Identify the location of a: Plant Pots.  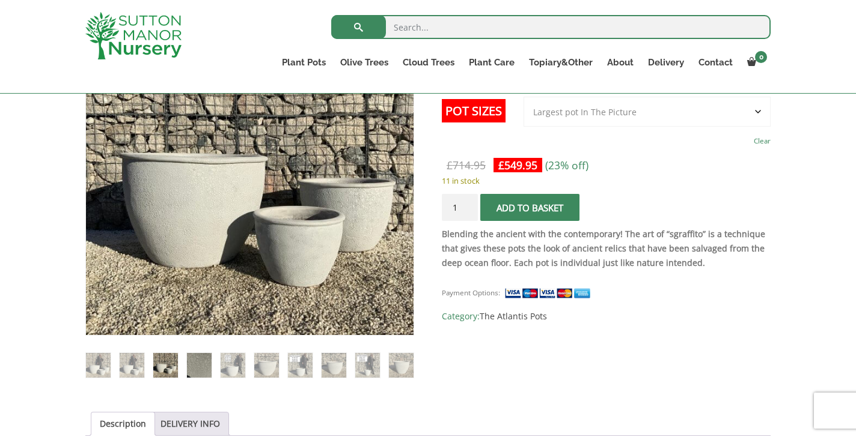
(303, 62).